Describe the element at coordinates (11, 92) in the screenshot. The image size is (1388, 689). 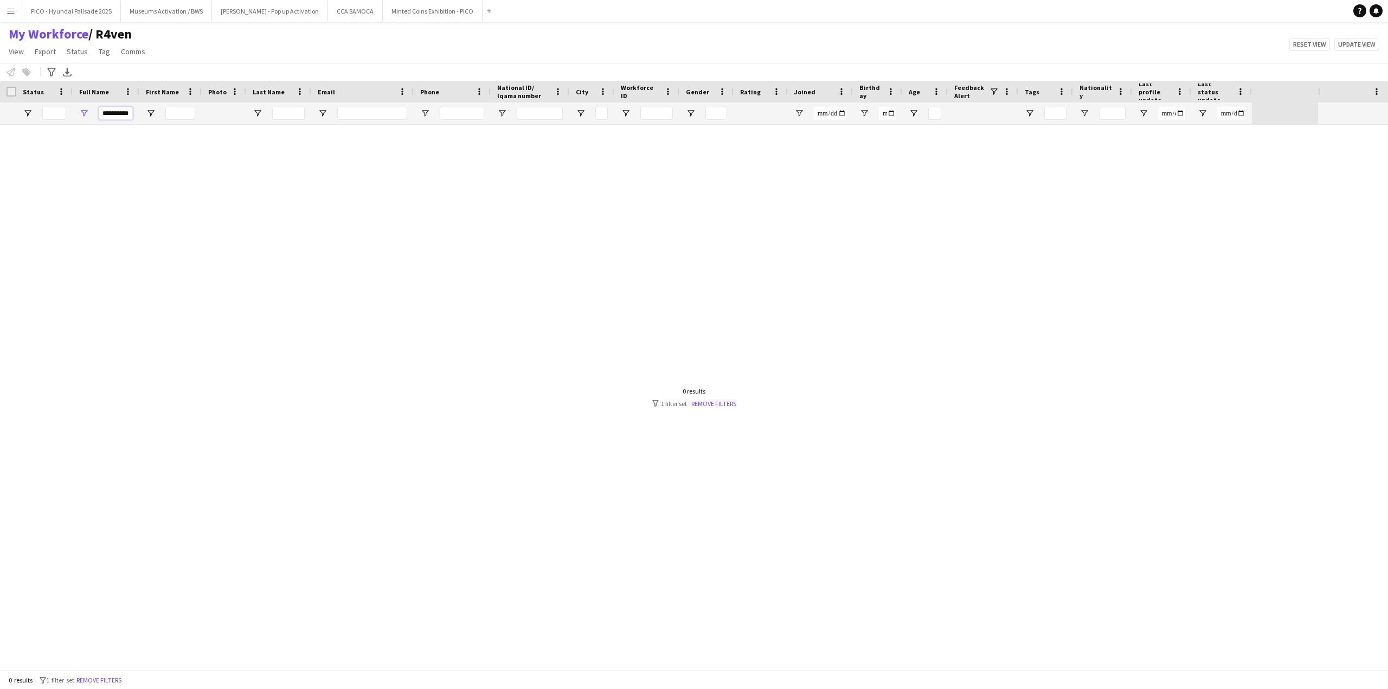
I see `input: Column with Header Selection` at that location.